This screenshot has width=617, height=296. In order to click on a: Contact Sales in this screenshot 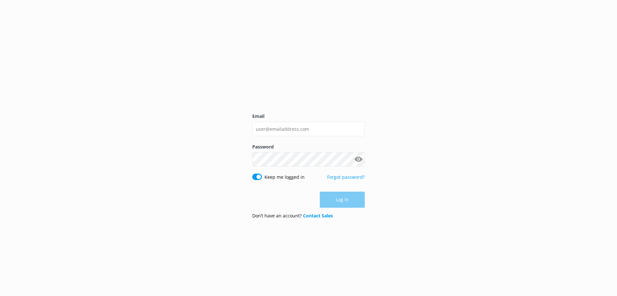, I will do `click(318, 215)`.